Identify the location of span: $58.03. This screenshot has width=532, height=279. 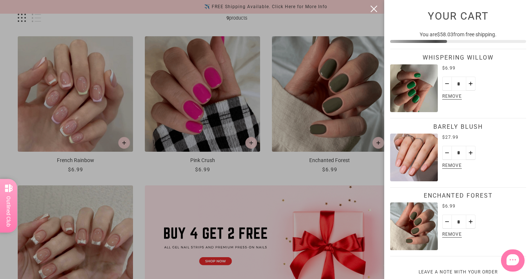
(445, 34).